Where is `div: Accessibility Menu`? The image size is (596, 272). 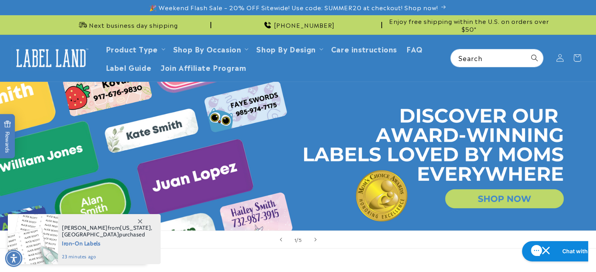 div: Accessibility Menu is located at coordinates (14, 258).